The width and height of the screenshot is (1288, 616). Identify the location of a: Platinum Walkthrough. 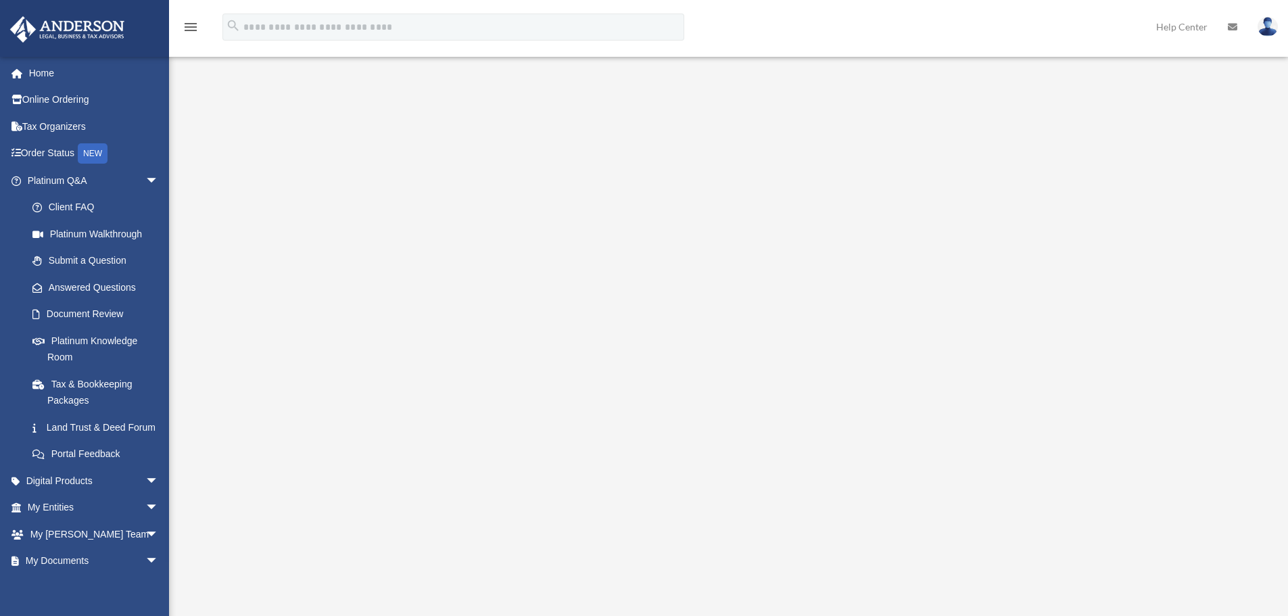
(95, 234).